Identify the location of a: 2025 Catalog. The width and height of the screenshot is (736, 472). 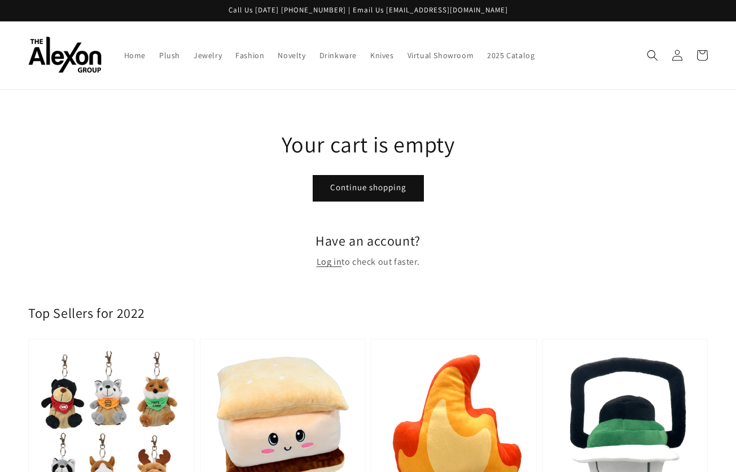
(511, 55).